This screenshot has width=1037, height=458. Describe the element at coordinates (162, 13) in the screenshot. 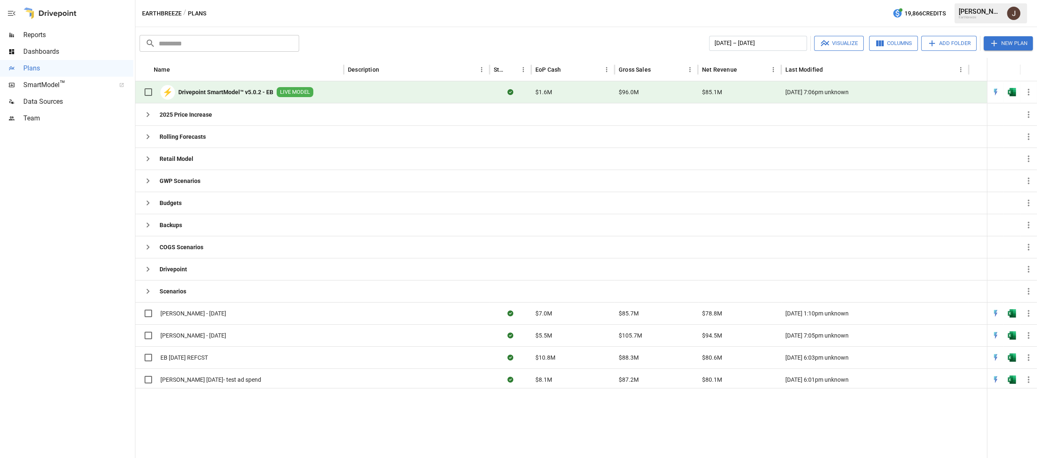

I see `button: Earthbreeze` at that location.